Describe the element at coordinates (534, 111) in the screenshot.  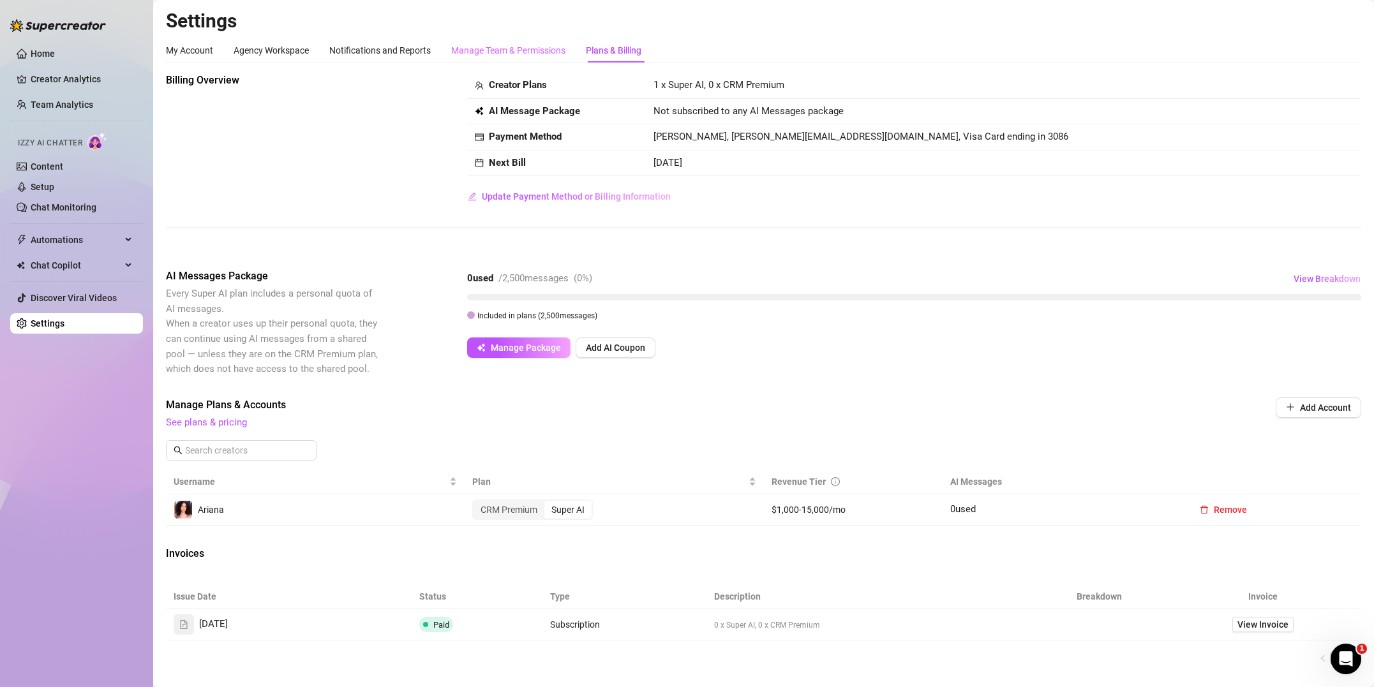
I see `strong: AI Message Package` at that location.